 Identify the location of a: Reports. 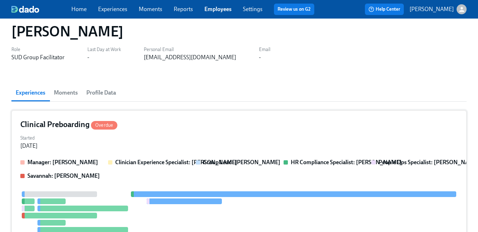
(183, 9).